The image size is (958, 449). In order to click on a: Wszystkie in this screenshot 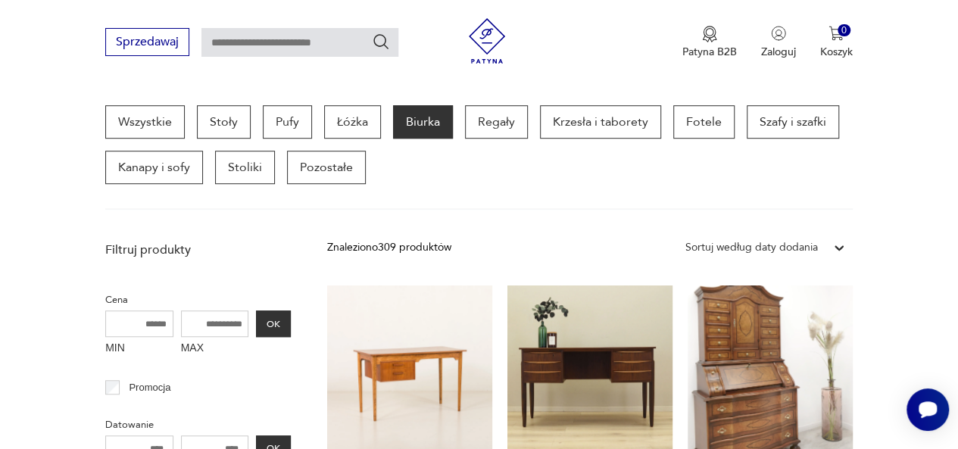, I will do `click(145, 122)`.